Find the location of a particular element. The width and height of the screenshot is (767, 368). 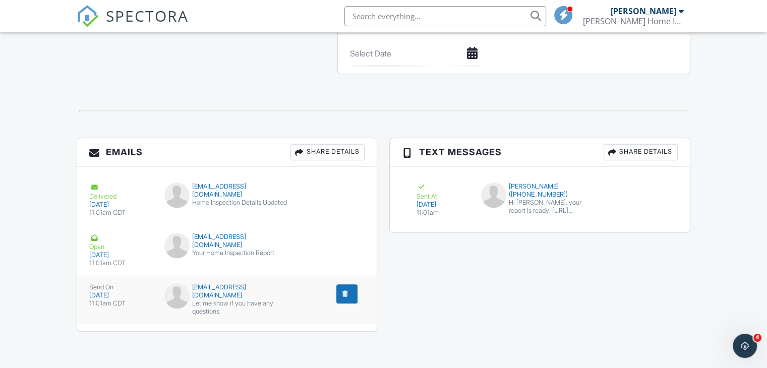

div: 11:01am is located at coordinates (442, 213).